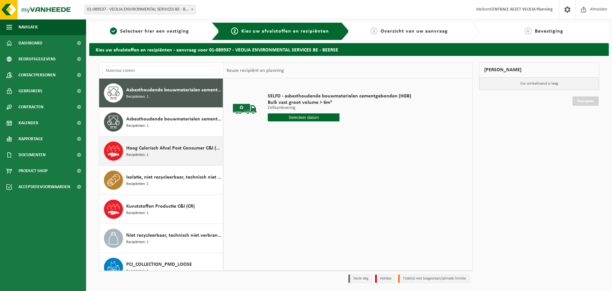  I want to click on span: 2, so click(235, 31).